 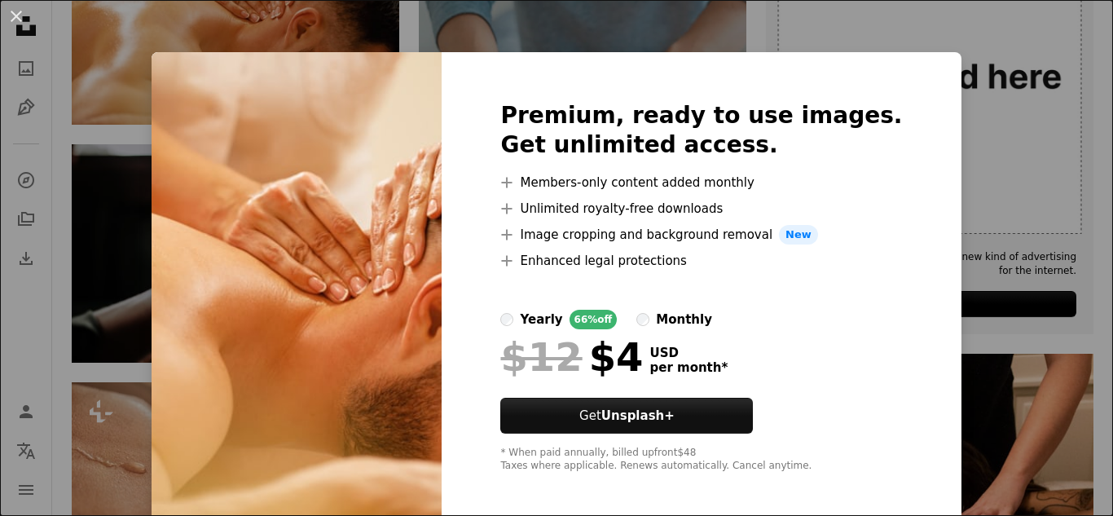 What do you see at coordinates (701, 235) in the screenshot?
I see `li: Image cropping and background removal` at bounding box center [701, 235].